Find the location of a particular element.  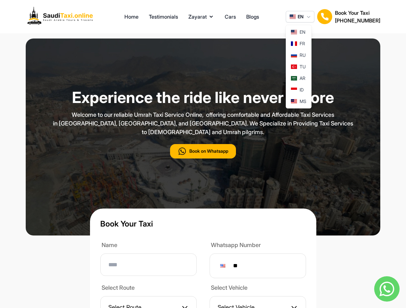

a: Cars is located at coordinates (230, 17).